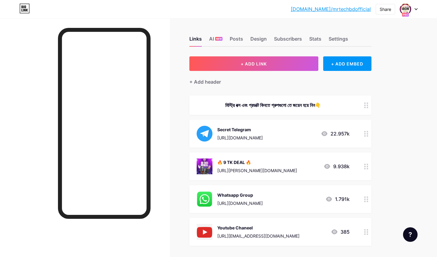  Describe the element at coordinates (240, 129) in the screenshot. I see `div: Secret Telegram` at that location.